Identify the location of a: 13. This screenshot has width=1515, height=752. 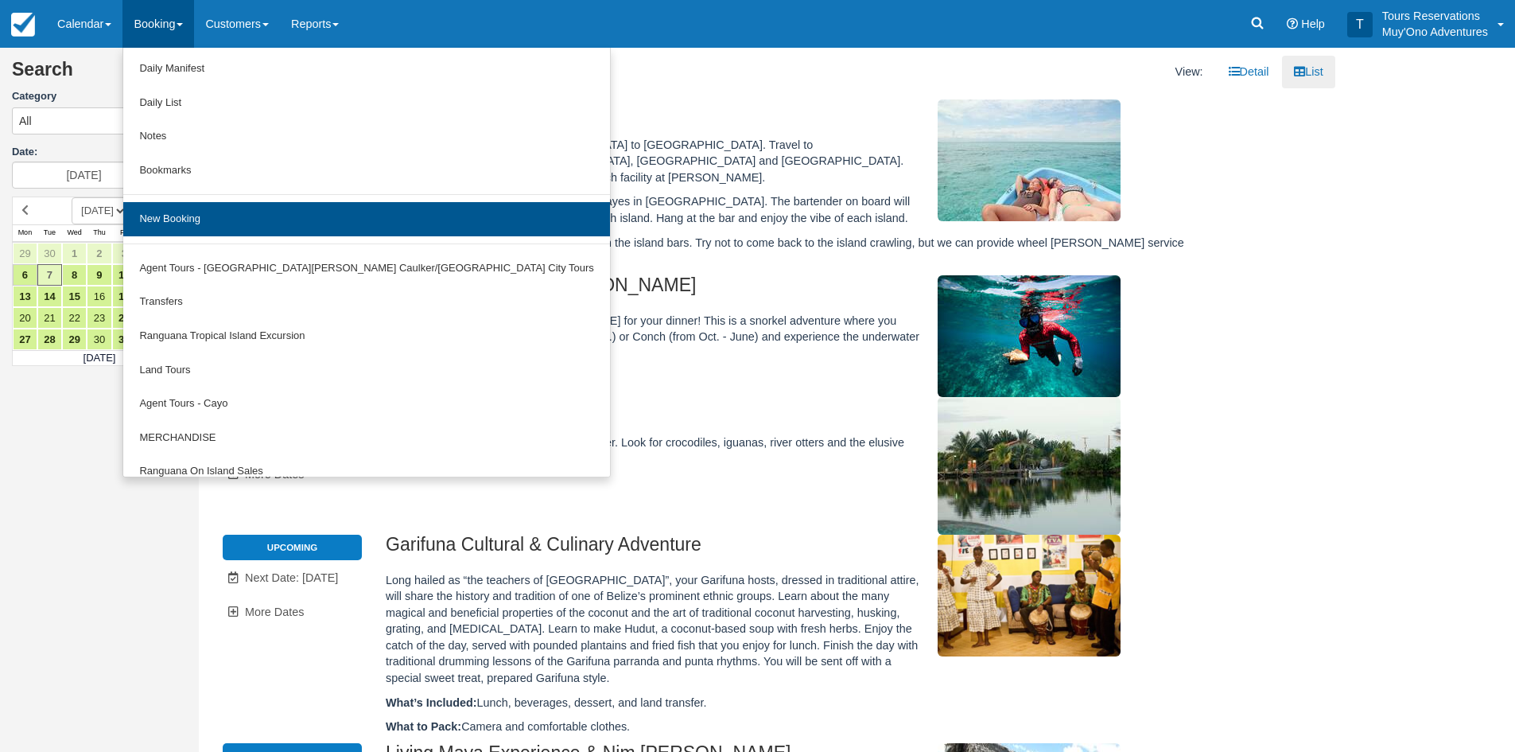
(25, 296).